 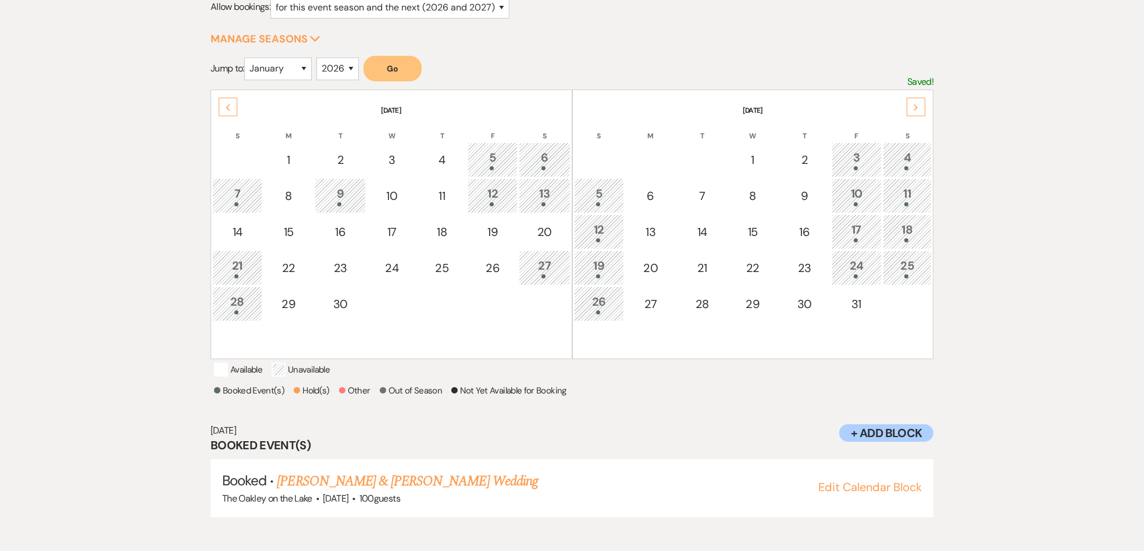 What do you see at coordinates (380, 499) in the screenshot?
I see `span: 100 guests` at bounding box center [380, 499].